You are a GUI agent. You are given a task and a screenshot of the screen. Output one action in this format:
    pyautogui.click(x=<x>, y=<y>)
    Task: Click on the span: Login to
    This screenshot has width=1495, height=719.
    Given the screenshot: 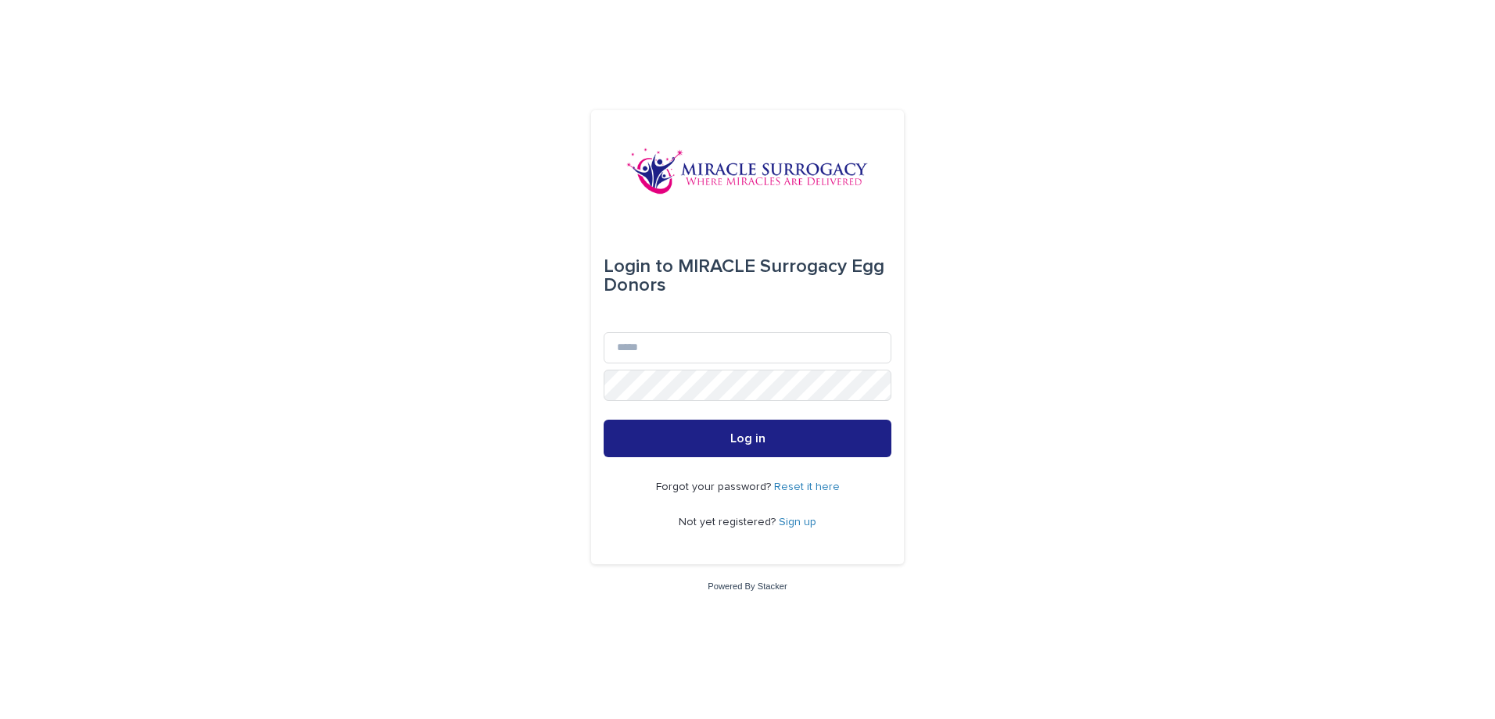 What is the action you would take?
    pyautogui.click(x=638, y=267)
    